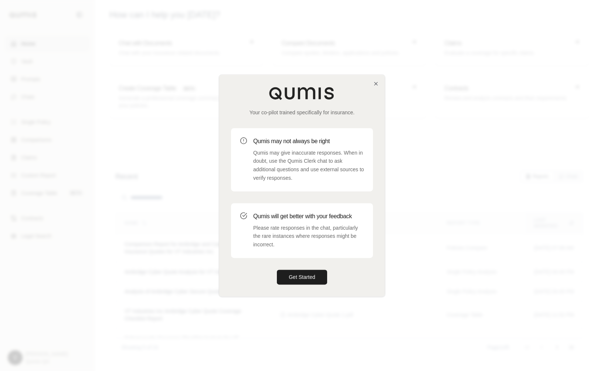 The height and width of the screenshot is (371, 604). Describe the element at coordinates (302, 93) in the screenshot. I see `img: Qumis Logo` at that location.